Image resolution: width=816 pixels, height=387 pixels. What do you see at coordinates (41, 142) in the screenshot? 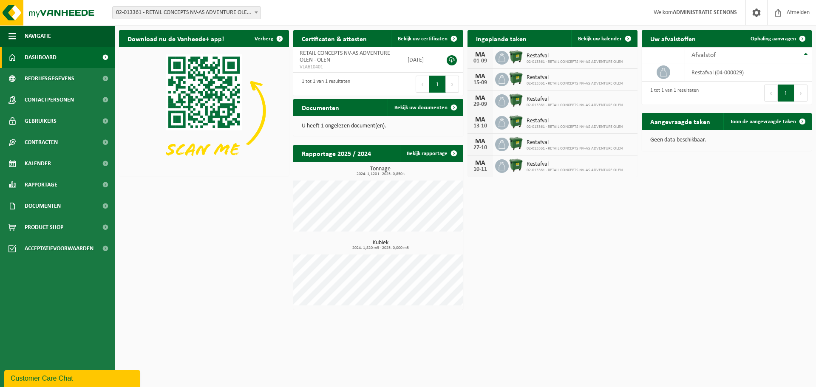
I see `span: Contracten` at bounding box center [41, 142].